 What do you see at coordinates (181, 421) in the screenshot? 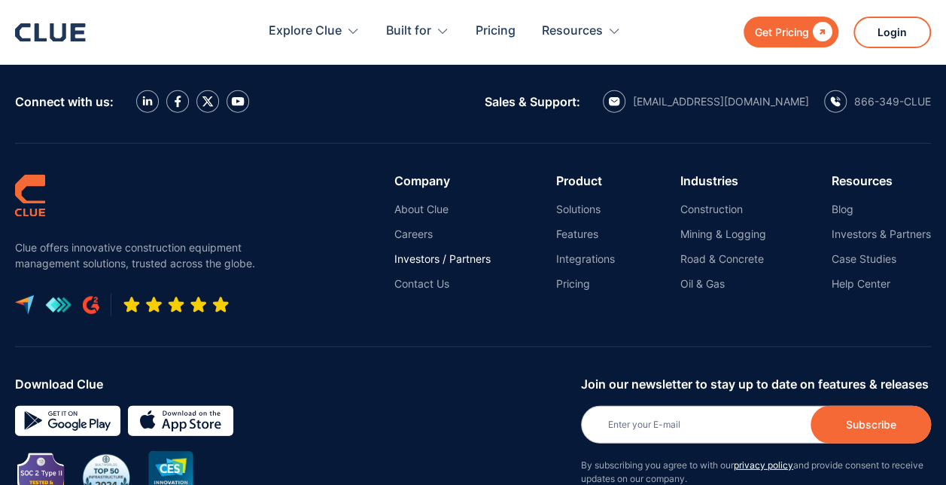
I see `img: download on the App store` at bounding box center [181, 421].